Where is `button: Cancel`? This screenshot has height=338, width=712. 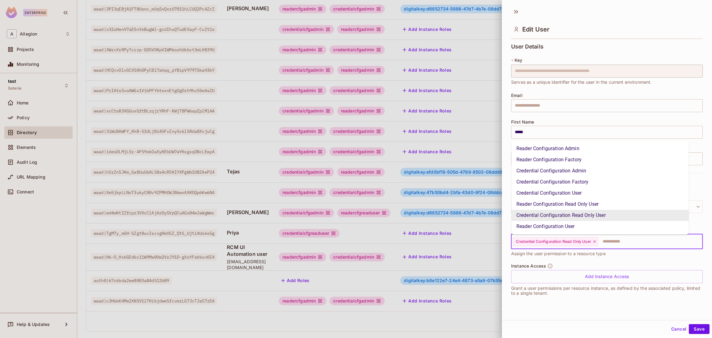
button: Cancel is located at coordinates (679, 329).